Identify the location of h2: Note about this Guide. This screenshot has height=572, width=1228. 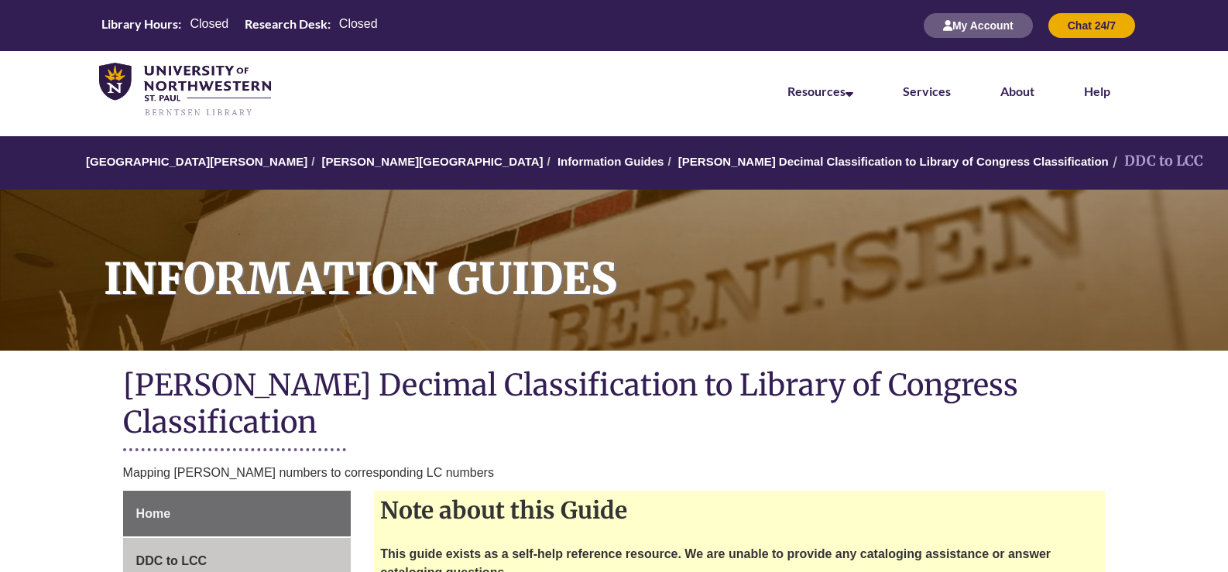
(740, 510).